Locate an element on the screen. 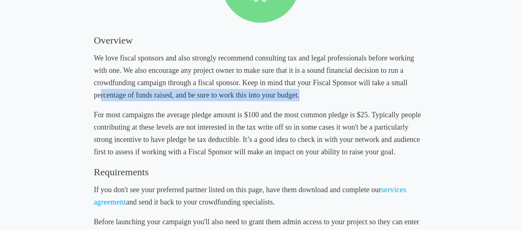 This screenshot has height=230, width=521. h3: Requirements is located at coordinates (261, 172).